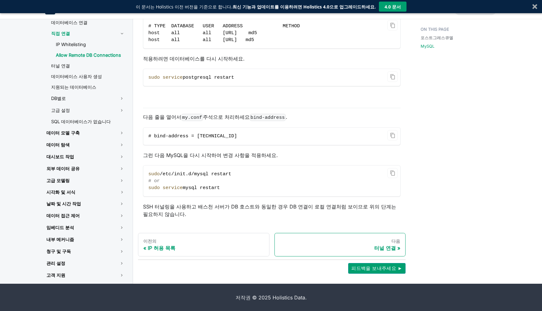 This screenshot has height=311, width=542. Describe the element at coordinates (224, 26) in the screenshot. I see `span: # TYPE DATABASE USER ADDRESS METHOD` at that location.